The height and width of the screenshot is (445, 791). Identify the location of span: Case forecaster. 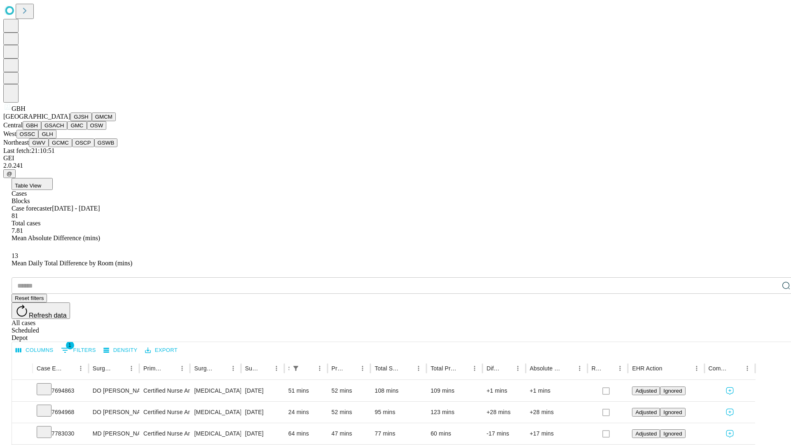
(32, 208).